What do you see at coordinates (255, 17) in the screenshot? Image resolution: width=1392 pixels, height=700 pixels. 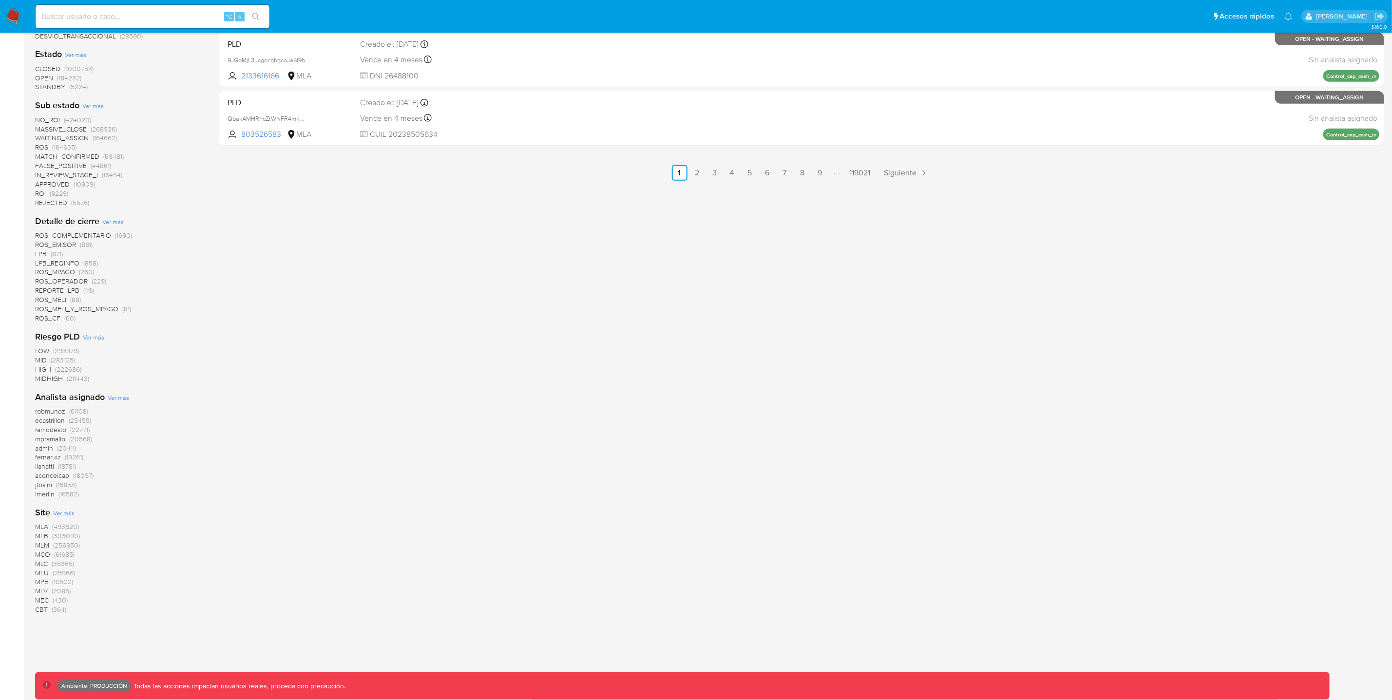 I see `button: search-icon` at bounding box center [255, 17].